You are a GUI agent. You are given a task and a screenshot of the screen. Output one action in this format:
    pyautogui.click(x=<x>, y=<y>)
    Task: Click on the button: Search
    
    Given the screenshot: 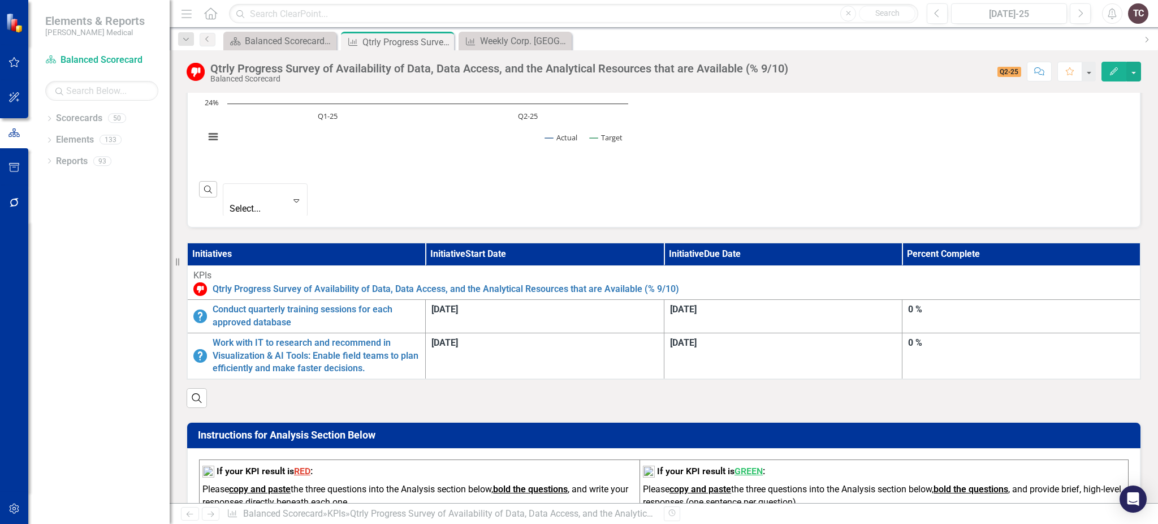 What is the action you would take?
    pyautogui.click(x=887, y=14)
    